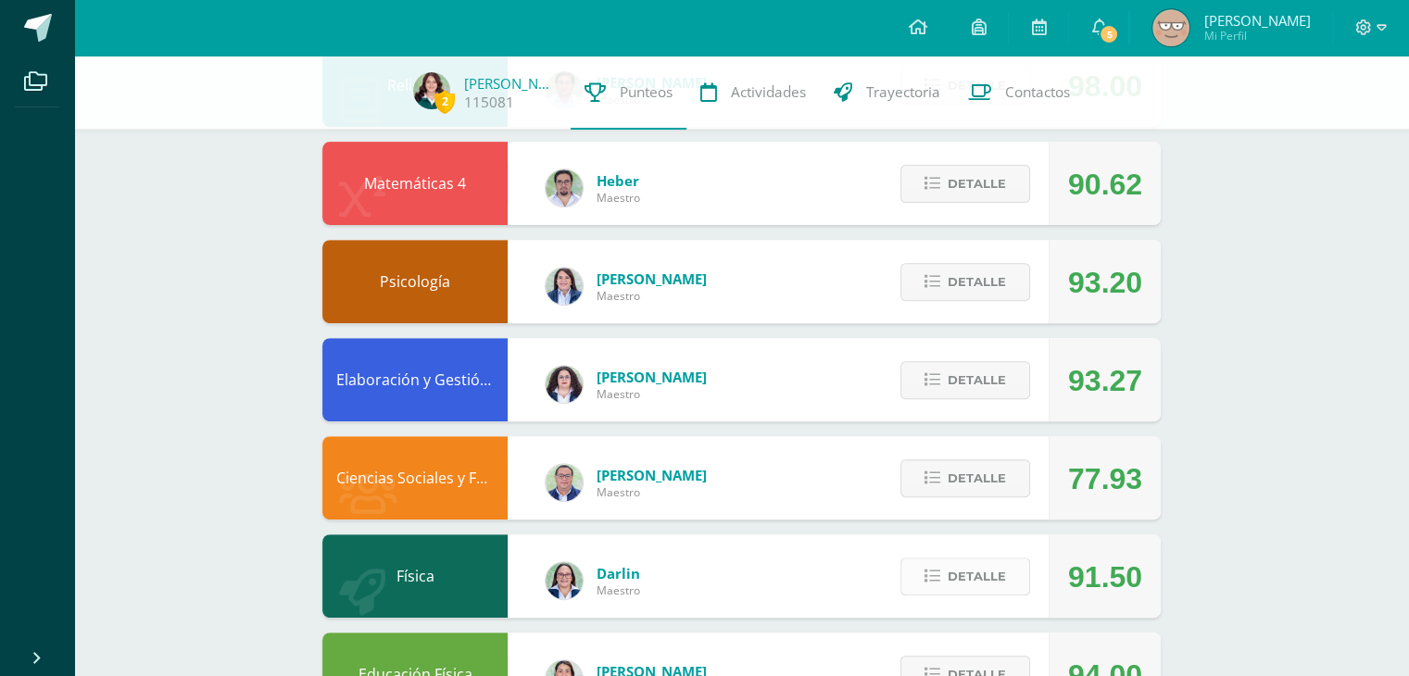  What do you see at coordinates (1105, 283) in the screenshot?
I see `div: 93.20` at bounding box center [1105, 283].